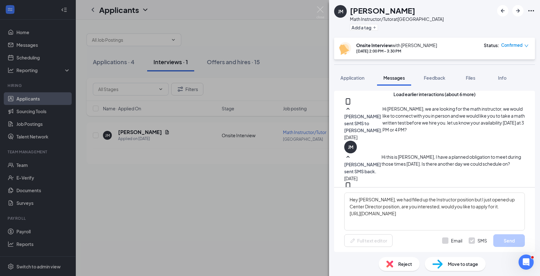  I want to click on button: ArrowLeftNew, so click(503, 11).